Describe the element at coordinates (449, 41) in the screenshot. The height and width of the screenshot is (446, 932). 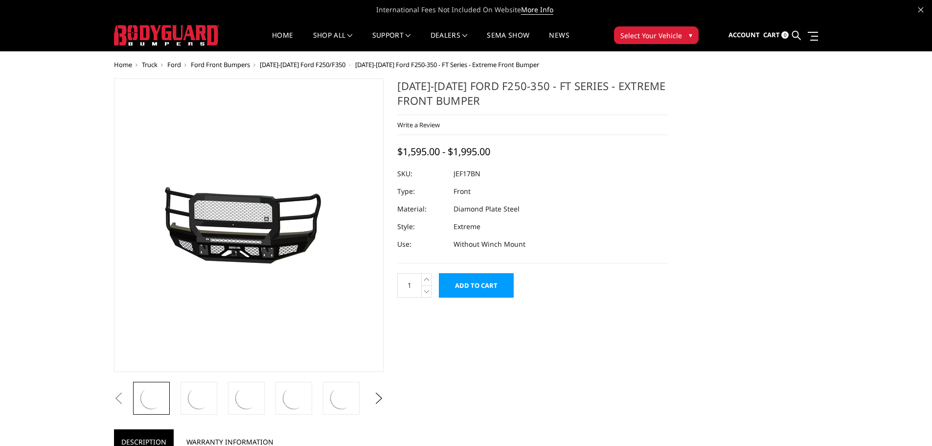
I see `a: Dealers` at that location.